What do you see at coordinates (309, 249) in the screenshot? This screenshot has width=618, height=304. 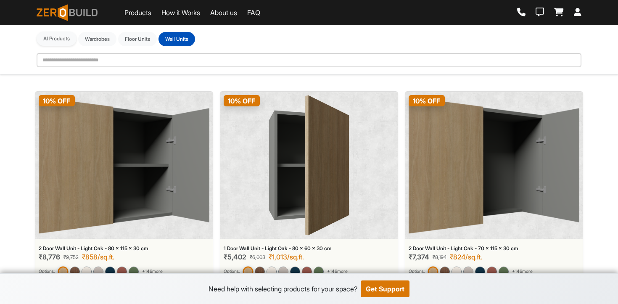 I see `div: 1 Door Wall Unit - Light Oak - 80 x 60 x 30 cm` at bounding box center [309, 249].